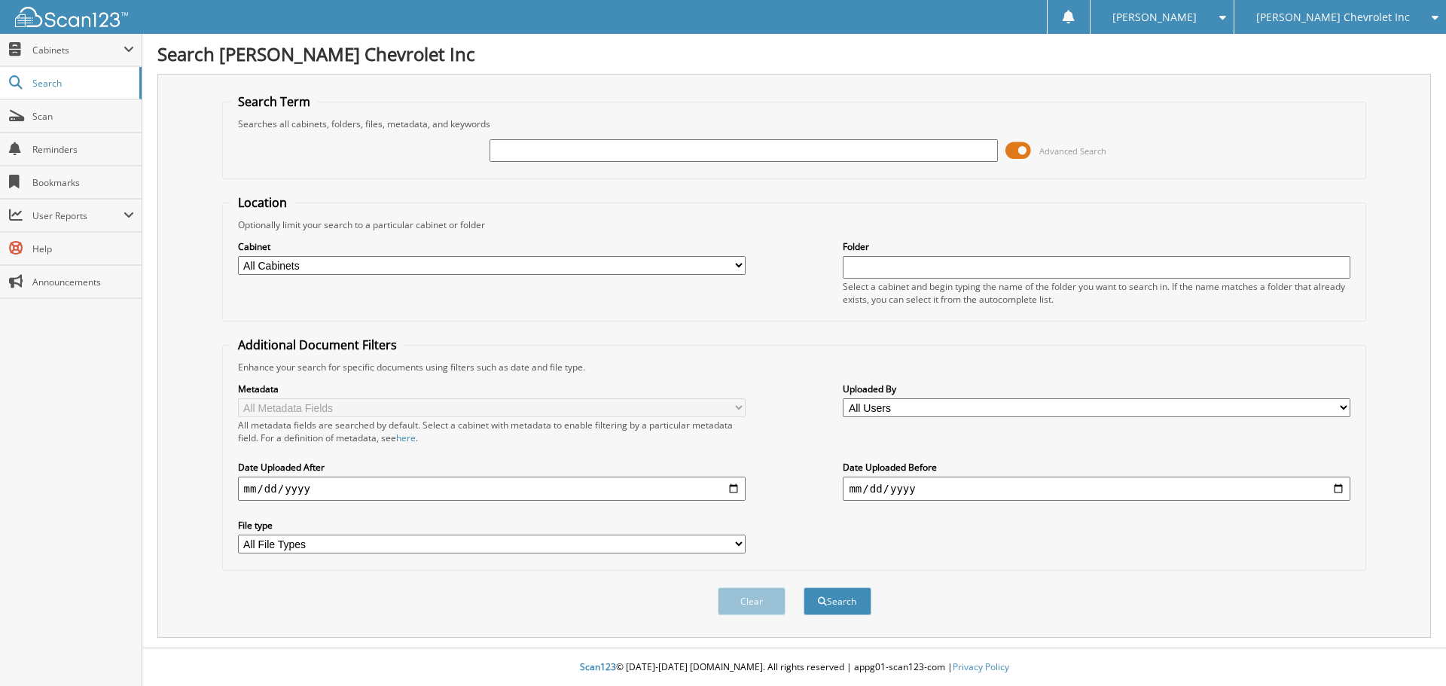 This screenshot has height=686, width=1446. What do you see at coordinates (1097, 467) in the screenshot?
I see `label: Date Uploaded Before` at bounding box center [1097, 467].